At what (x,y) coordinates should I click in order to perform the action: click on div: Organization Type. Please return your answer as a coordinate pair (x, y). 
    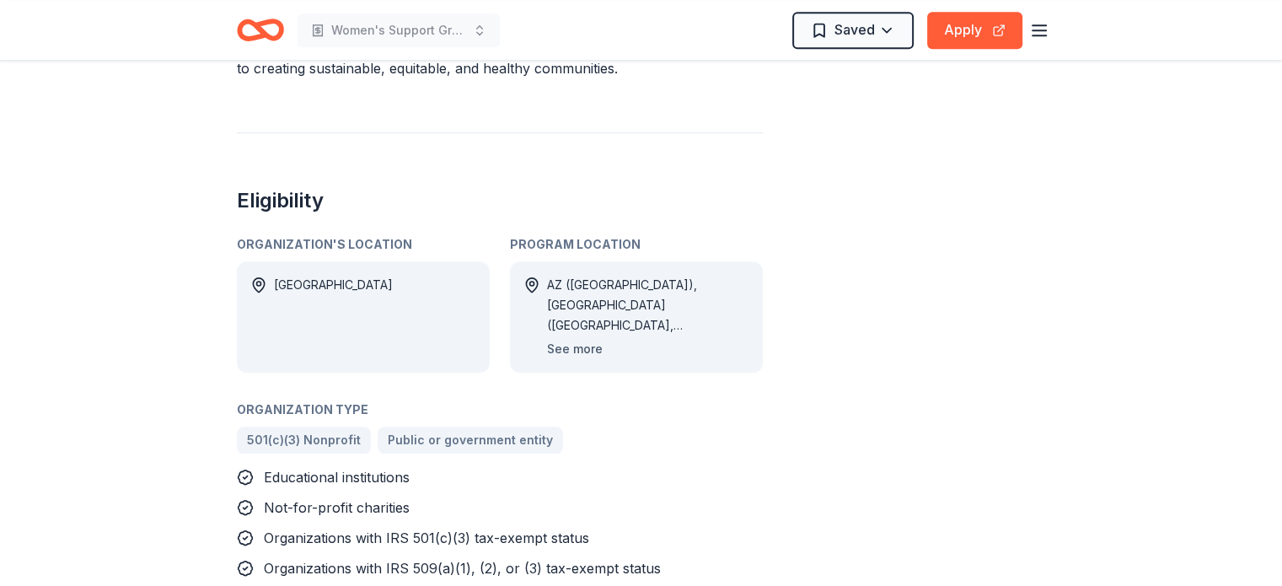
    Looking at the image, I should click on (500, 410).